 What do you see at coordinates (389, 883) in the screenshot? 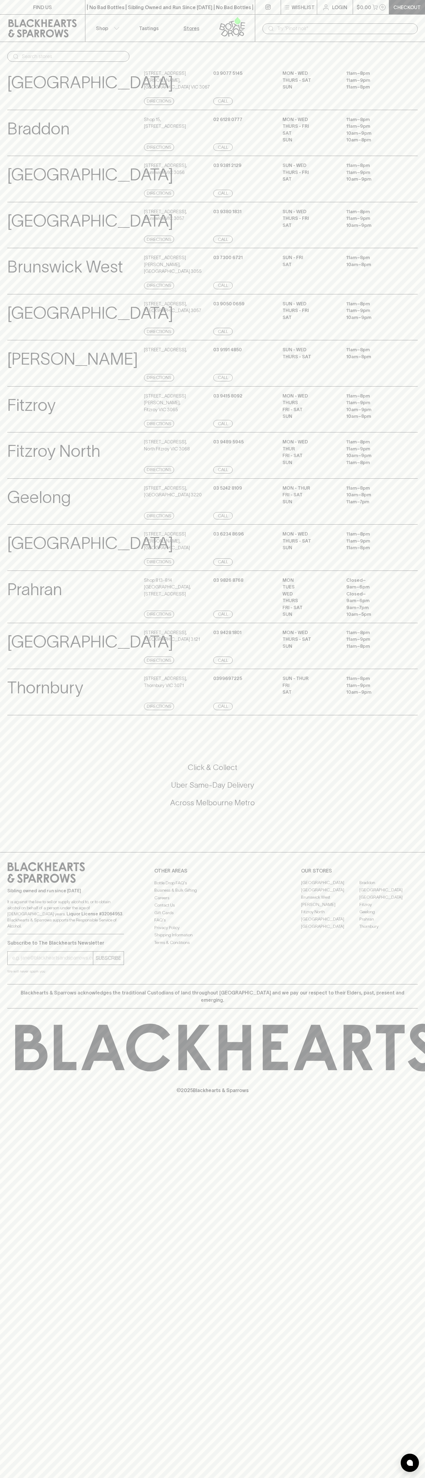
I see `a: Braddon` at bounding box center [389, 883].